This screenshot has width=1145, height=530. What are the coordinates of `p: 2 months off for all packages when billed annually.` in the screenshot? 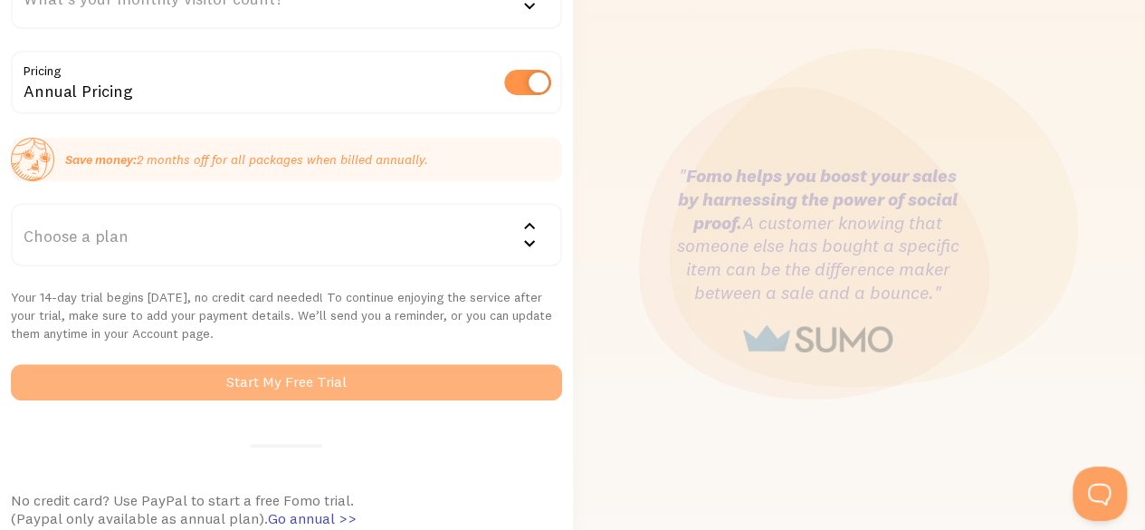 It's located at (246, 159).